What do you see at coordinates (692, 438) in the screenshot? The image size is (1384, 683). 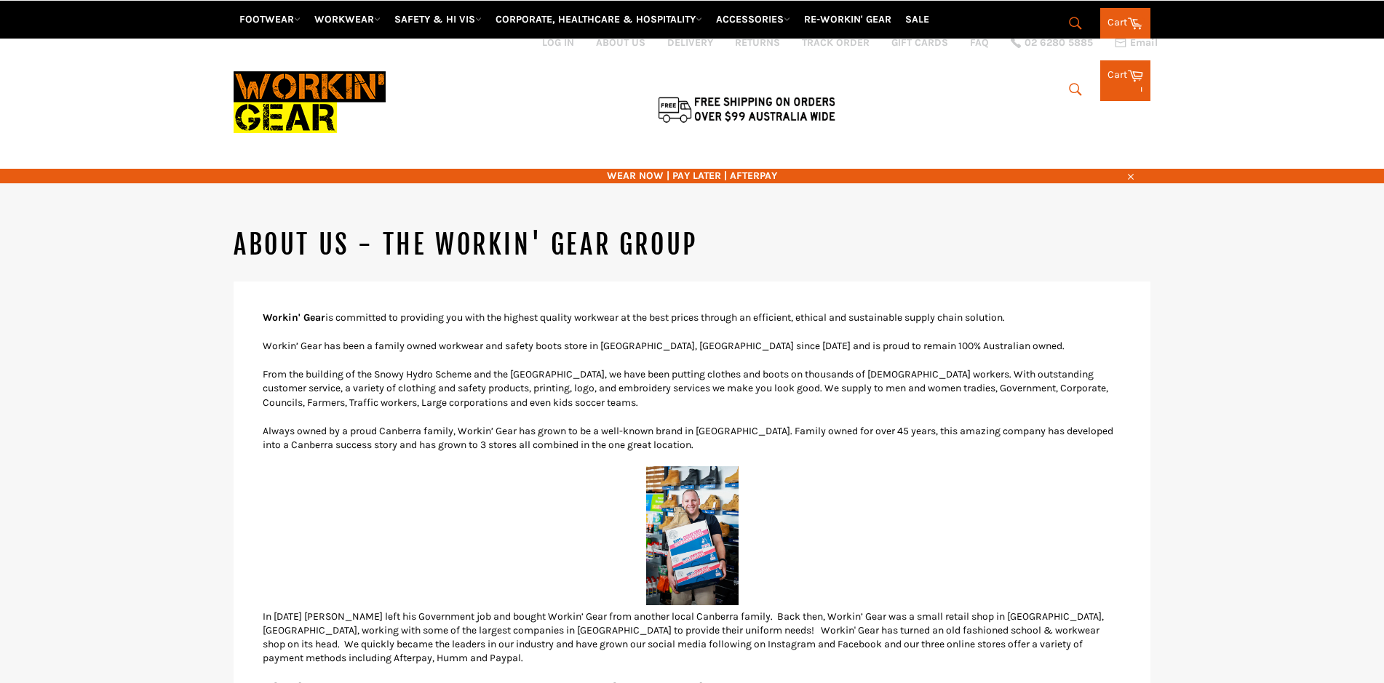 I see `p: Always owned by a proud Canberra family, Workin’ Gear has grown to be a well-known brand in [GEOG...` at bounding box center [692, 438].